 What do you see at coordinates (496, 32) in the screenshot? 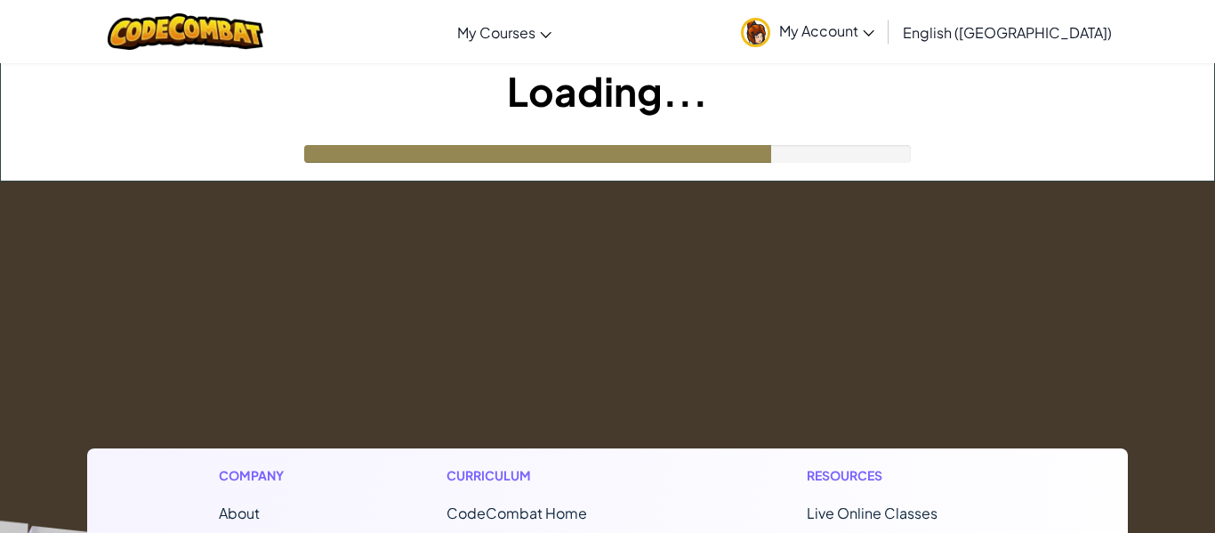
I see `span: My Courses` at bounding box center [496, 32].